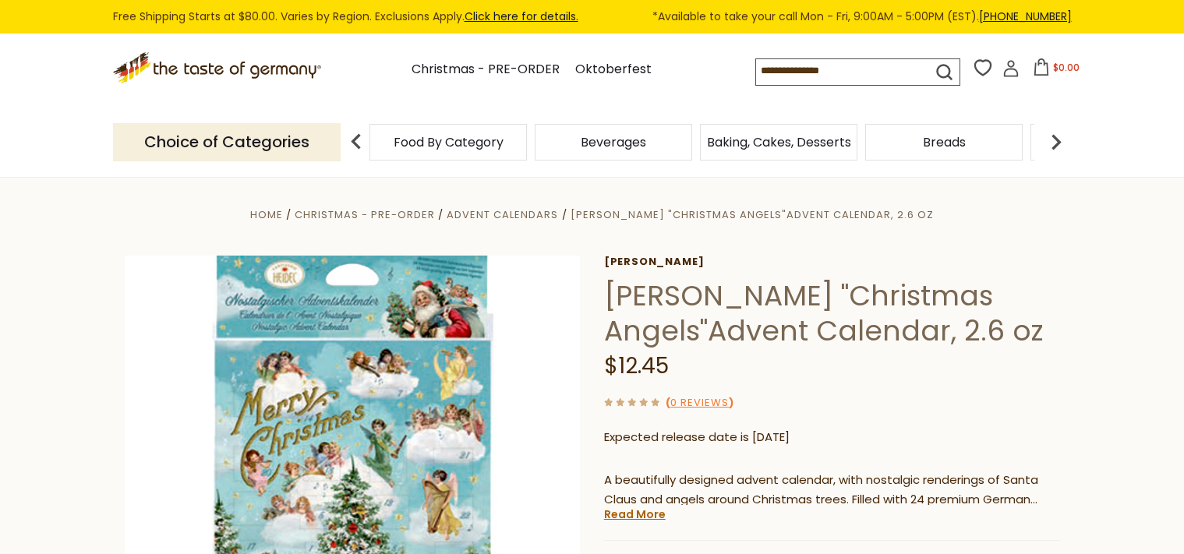  What do you see at coordinates (779, 142) in the screenshot?
I see `a: Baking, Cakes, Desserts` at bounding box center [779, 142].